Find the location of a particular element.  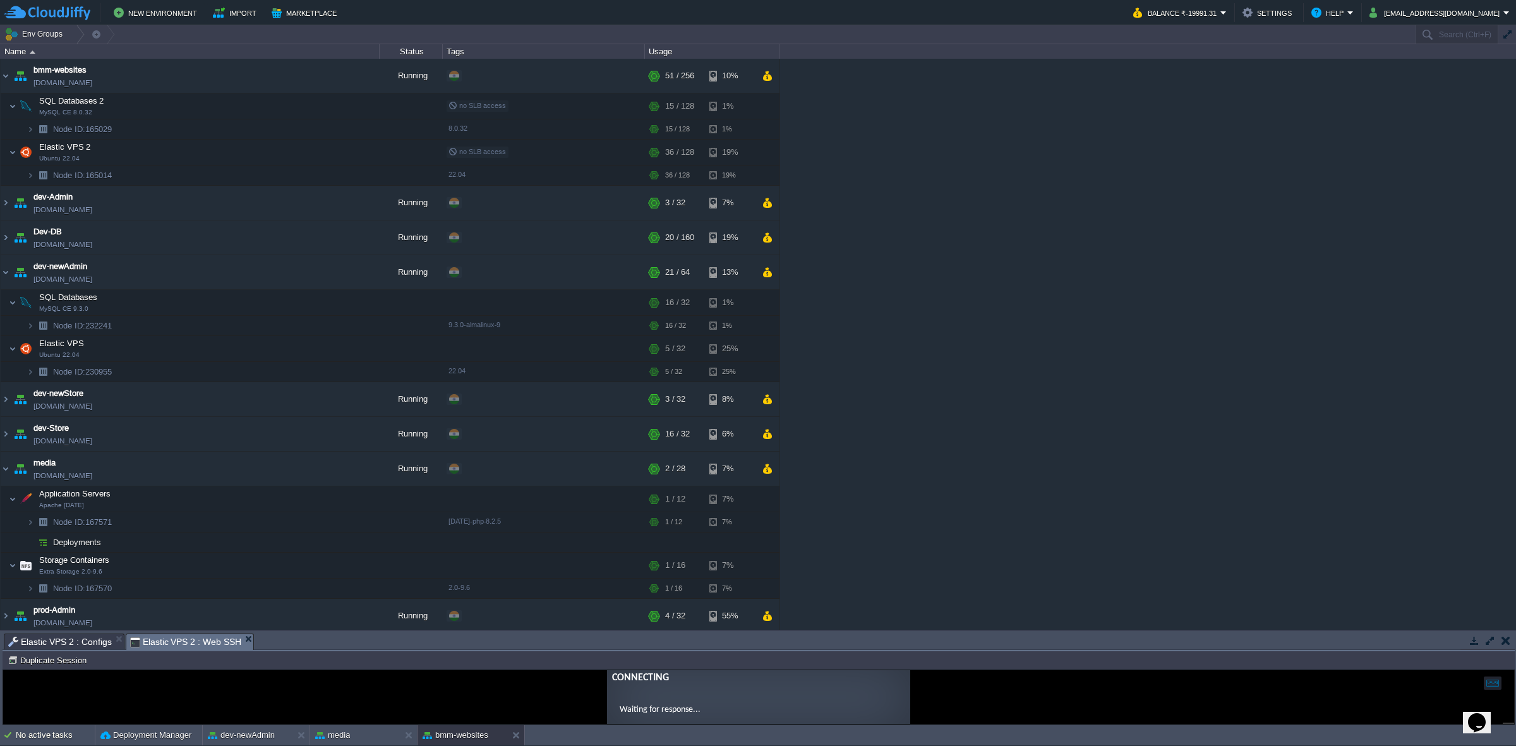

a: SQL DatabasesMySQL CE 9.3.0 is located at coordinates (68, 297).